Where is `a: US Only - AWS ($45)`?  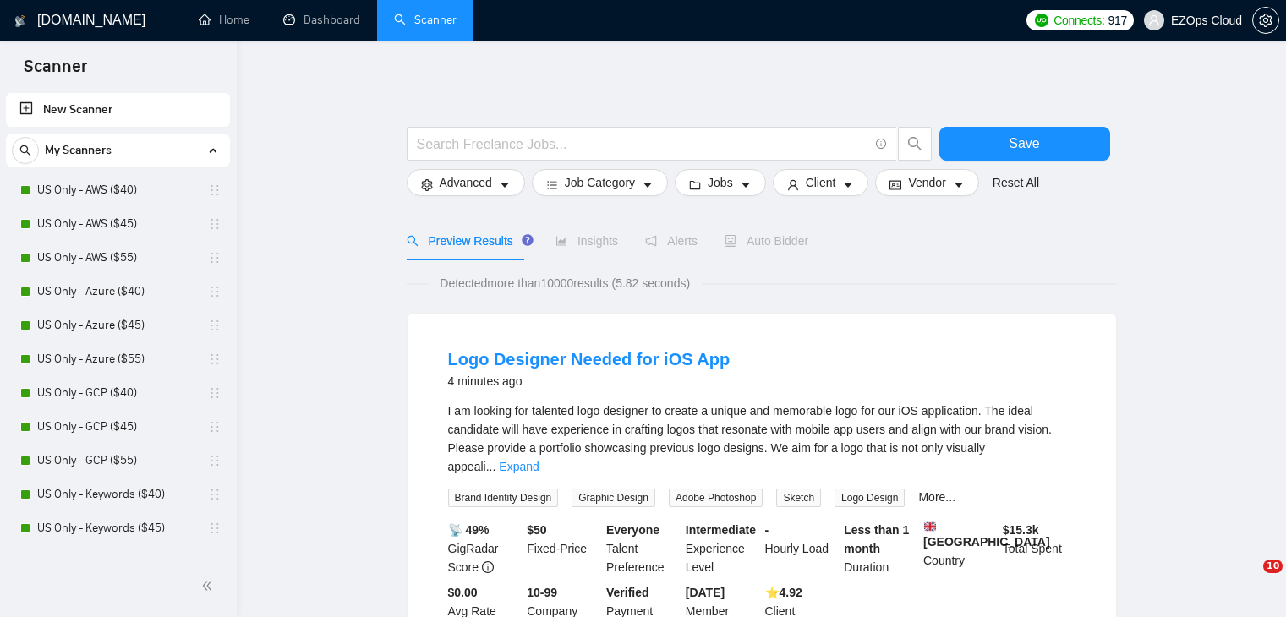
a: US Only - AWS ($45) is located at coordinates (118, 224).